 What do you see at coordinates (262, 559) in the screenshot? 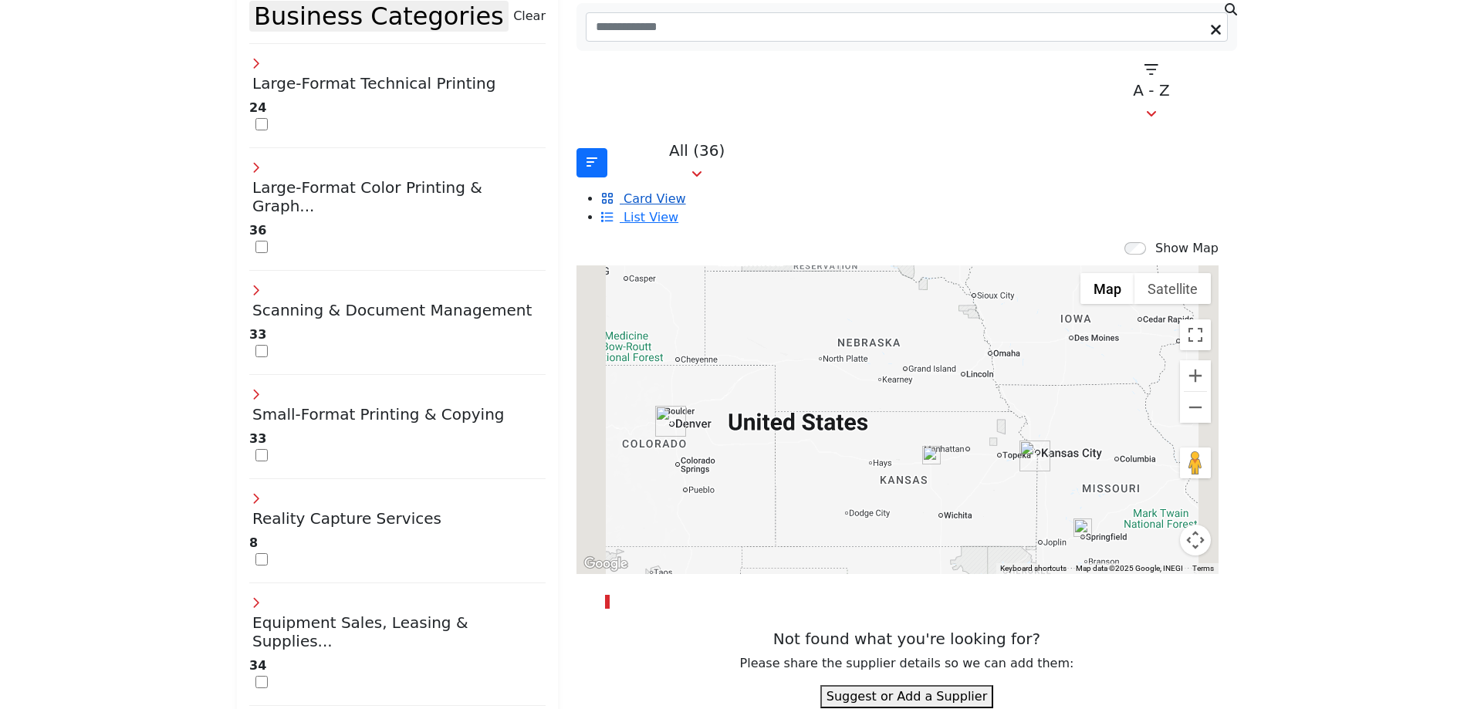
I see `input: Select Reality Capture Services checkbox` at bounding box center [262, 559].